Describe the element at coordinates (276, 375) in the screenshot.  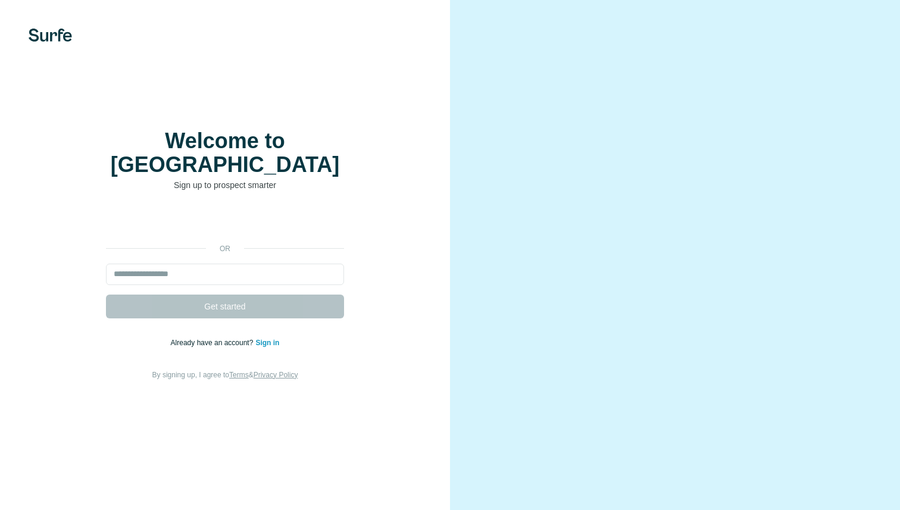
I see `a: Privacy Policy` at that location.